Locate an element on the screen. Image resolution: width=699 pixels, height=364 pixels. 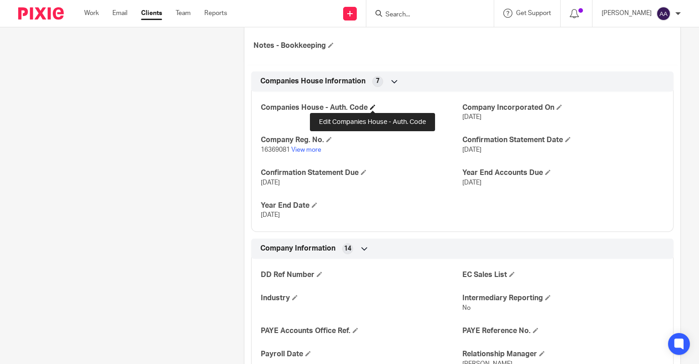
h4: Companies House - Auth. Code is located at coordinates (361, 107).